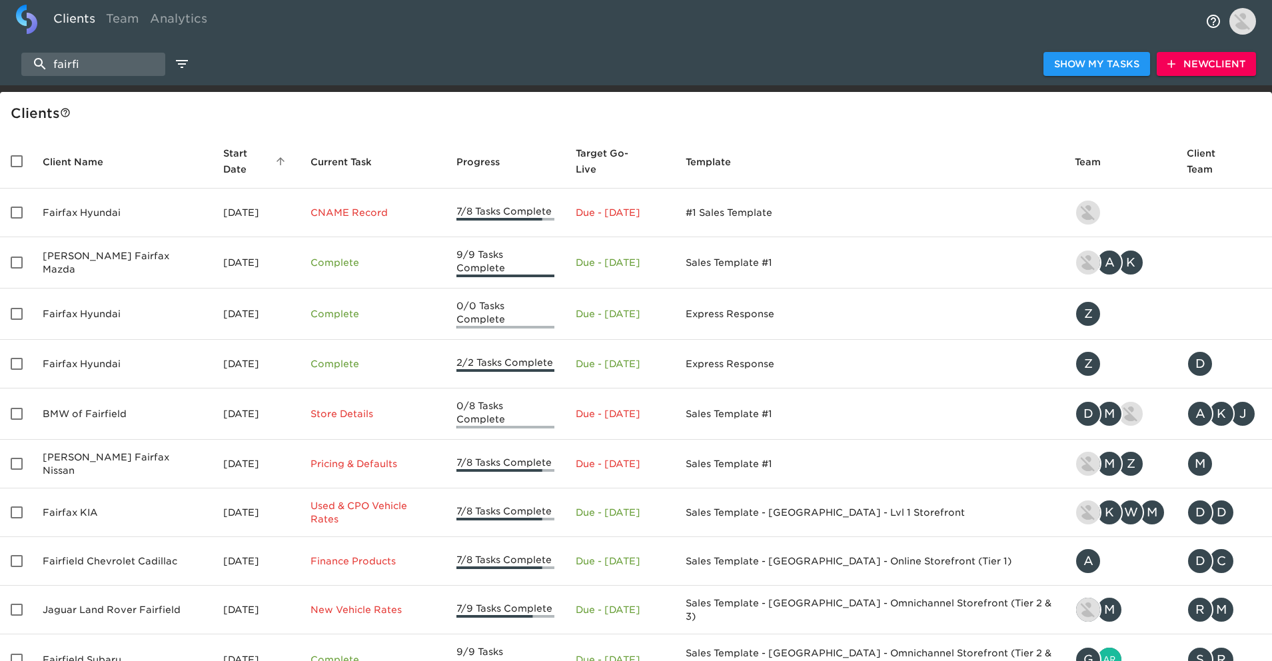 The width and height of the screenshot is (1272, 661). I want to click on a: Clients, so click(74, 21).